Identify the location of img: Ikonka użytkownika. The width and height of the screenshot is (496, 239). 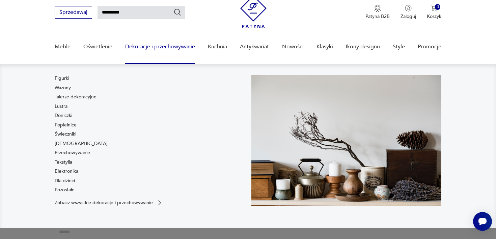
(408, 8).